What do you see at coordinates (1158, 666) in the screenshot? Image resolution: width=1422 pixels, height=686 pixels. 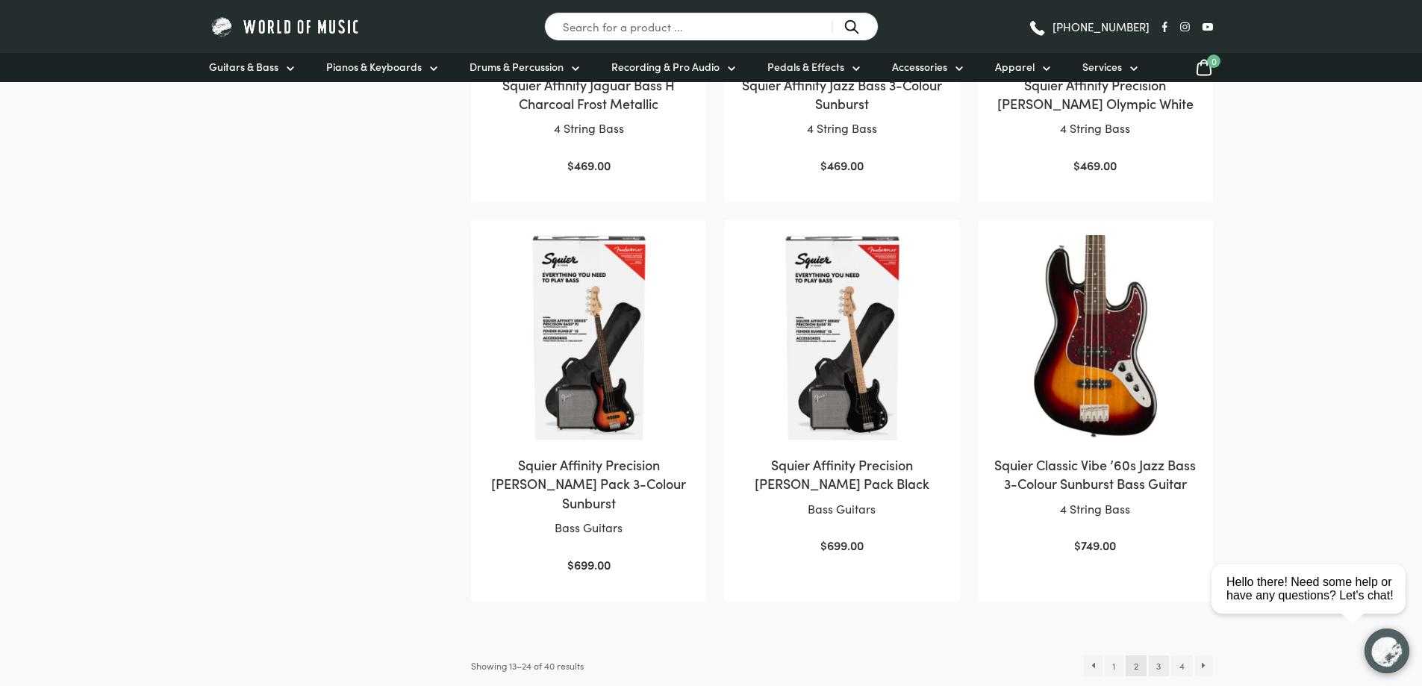 I see `a: Page 3` at bounding box center [1158, 666].